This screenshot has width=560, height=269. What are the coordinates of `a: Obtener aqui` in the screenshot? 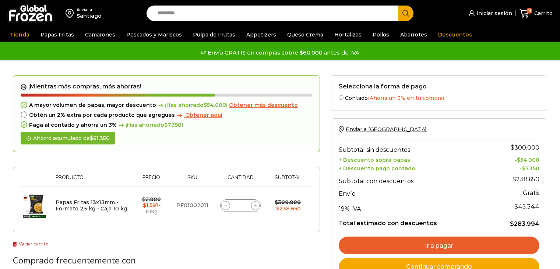 It's located at (198, 115).